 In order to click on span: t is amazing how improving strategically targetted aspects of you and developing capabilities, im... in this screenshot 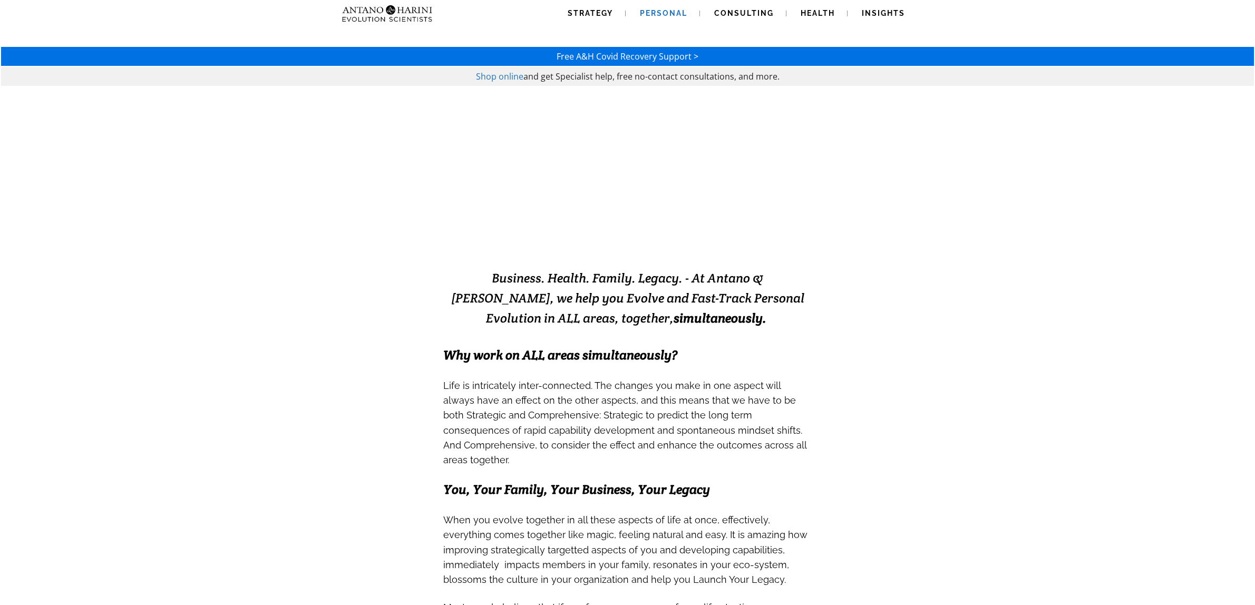, I will do `click(625, 557)`.